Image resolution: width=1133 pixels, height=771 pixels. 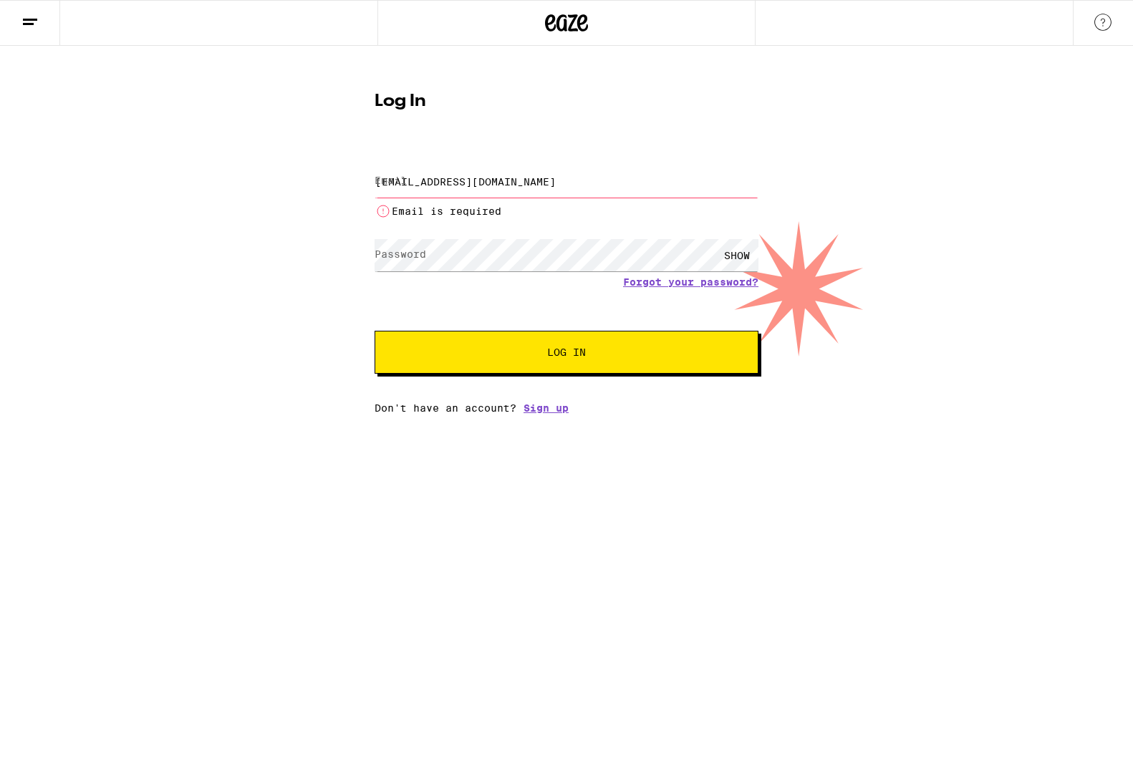 What do you see at coordinates (566, 352) in the screenshot?
I see `button: Log In` at bounding box center [566, 352].